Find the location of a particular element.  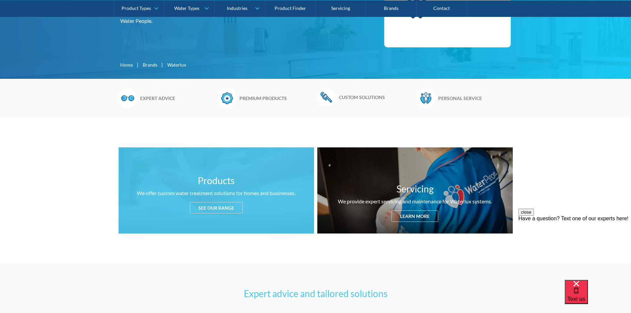

h6: Expert advice is located at coordinates (177, 98).